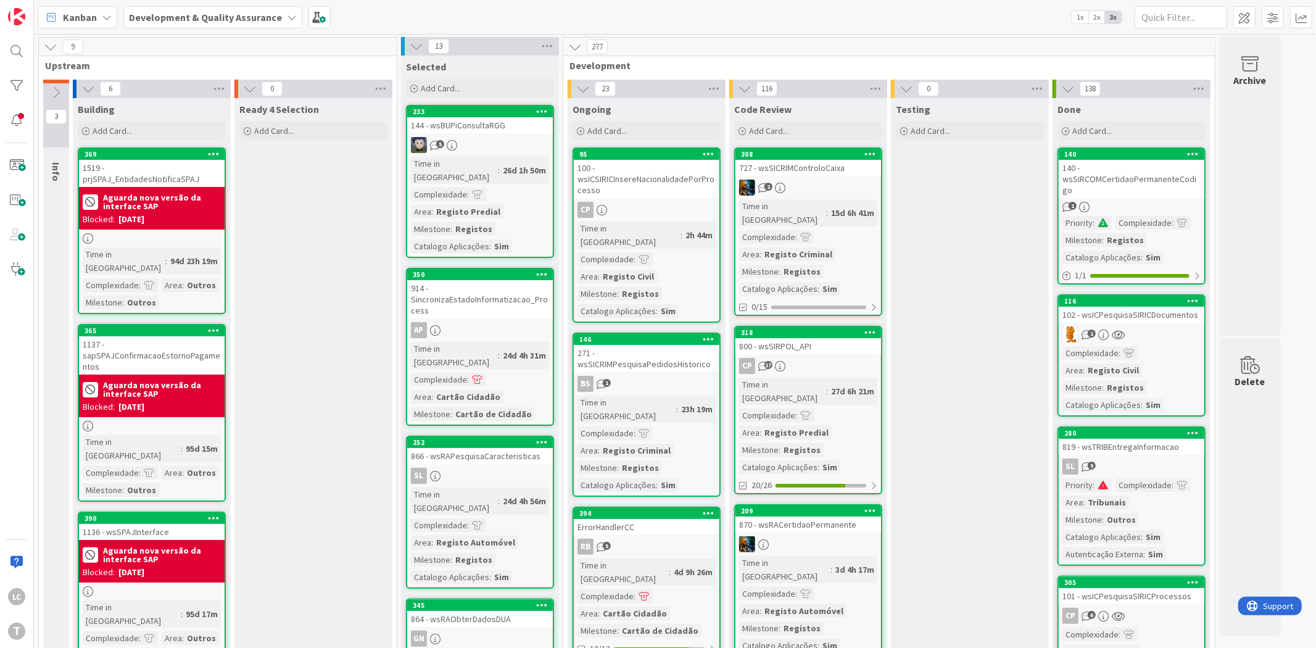 The image size is (1316, 648). Describe the element at coordinates (808, 340) in the screenshot. I see `div: 318800 - wsSIRPOL_API` at that location.